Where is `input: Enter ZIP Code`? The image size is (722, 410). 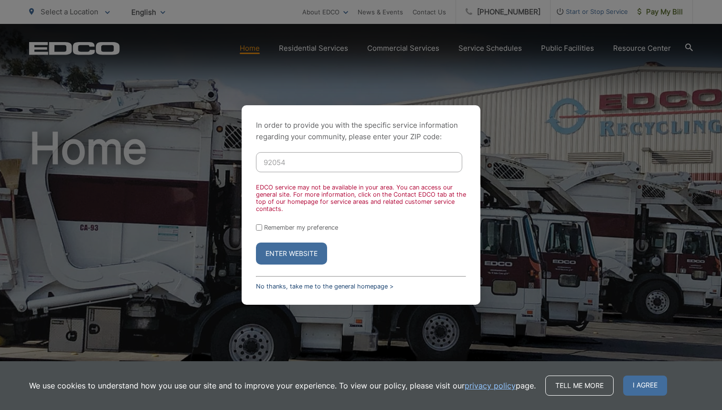 input: Enter ZIP Code is located at coordinates (359, 162).